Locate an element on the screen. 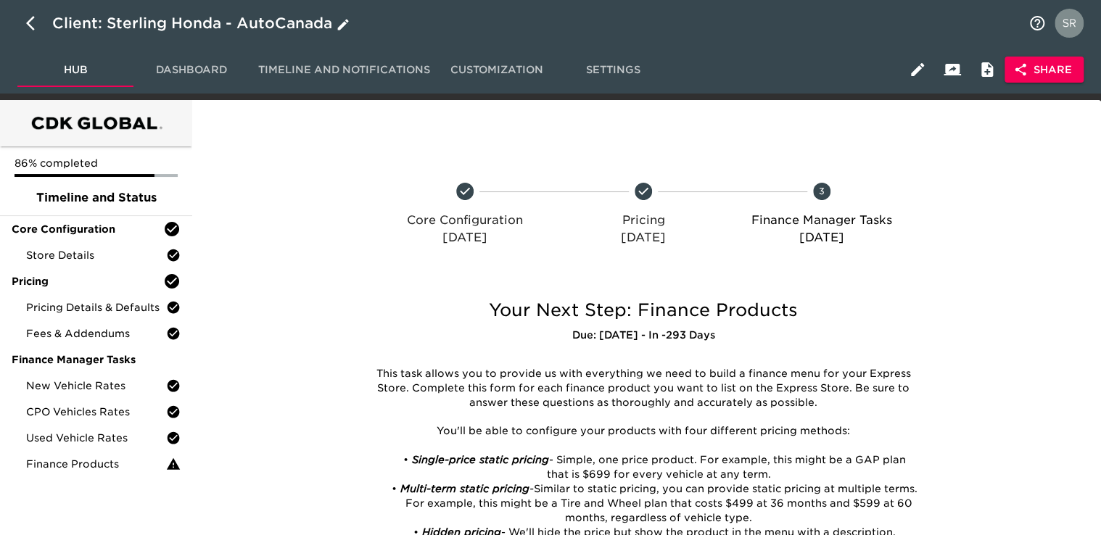  span: Store Details is located at coordinates (96, 255).